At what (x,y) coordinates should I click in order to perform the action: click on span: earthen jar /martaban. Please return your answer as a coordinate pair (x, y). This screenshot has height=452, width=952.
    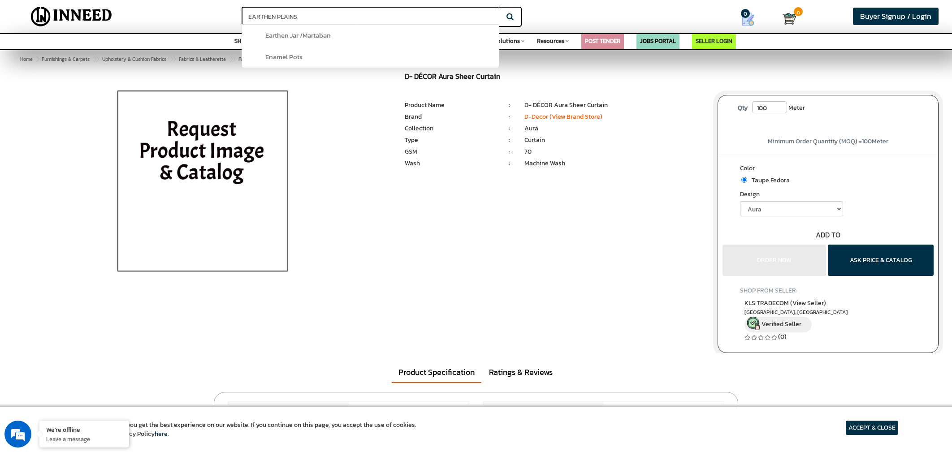
    Looking at the image, I should click on (298, 35).